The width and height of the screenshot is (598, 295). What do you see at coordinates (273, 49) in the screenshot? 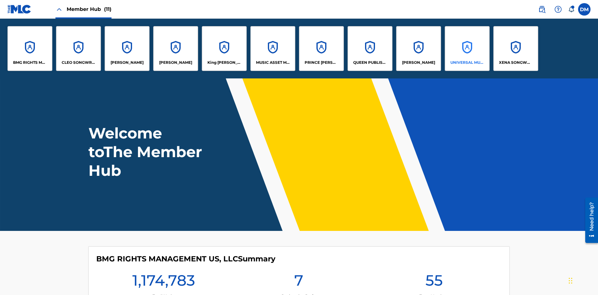
I see `a: AccountsMUSIC ASSET MANAGEMENT (MAM)` at bounding box center [273, 49].